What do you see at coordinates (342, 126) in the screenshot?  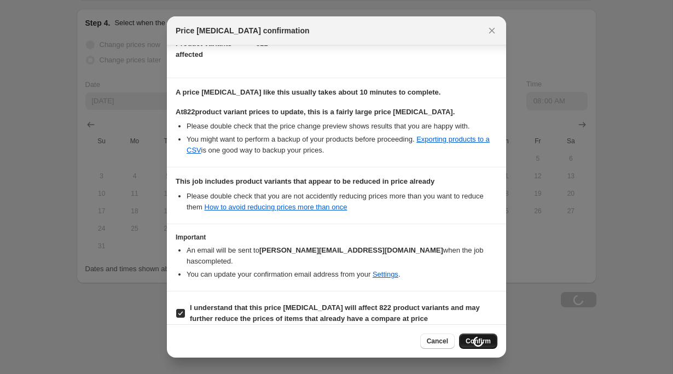 I see `li: Please double check that the price change preview shows results that you are happy with.` at bounding box center [342, 126].